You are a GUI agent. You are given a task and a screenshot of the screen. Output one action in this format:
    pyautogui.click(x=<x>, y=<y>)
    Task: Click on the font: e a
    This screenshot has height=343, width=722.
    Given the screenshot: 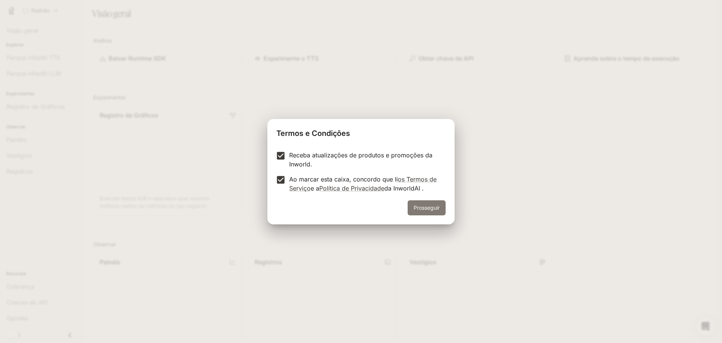 What is the action you would take?
    pyautogui.click(x=315, y=188)
    